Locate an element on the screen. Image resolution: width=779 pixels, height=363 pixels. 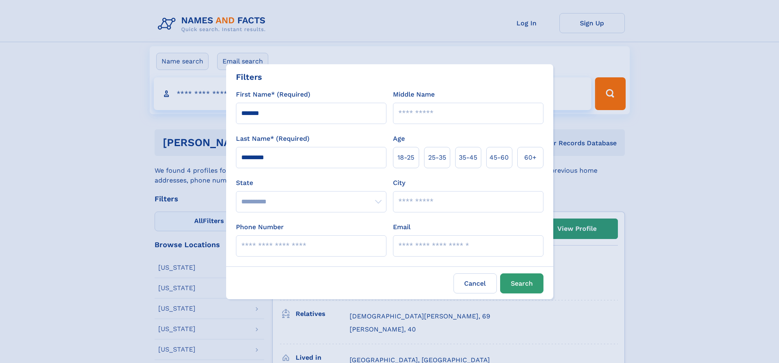
label: Age is located at coordinates (399, 139).